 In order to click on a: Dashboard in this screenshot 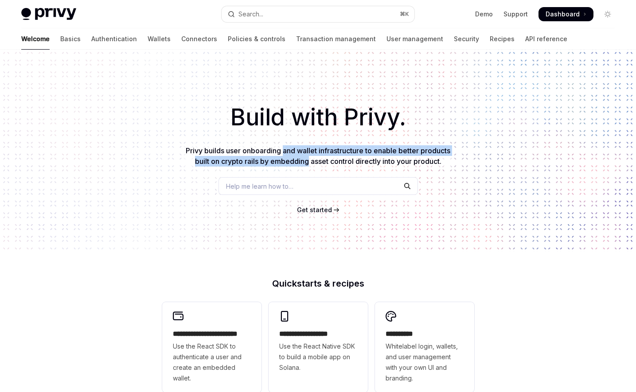, I will do `click(566, 14)`.